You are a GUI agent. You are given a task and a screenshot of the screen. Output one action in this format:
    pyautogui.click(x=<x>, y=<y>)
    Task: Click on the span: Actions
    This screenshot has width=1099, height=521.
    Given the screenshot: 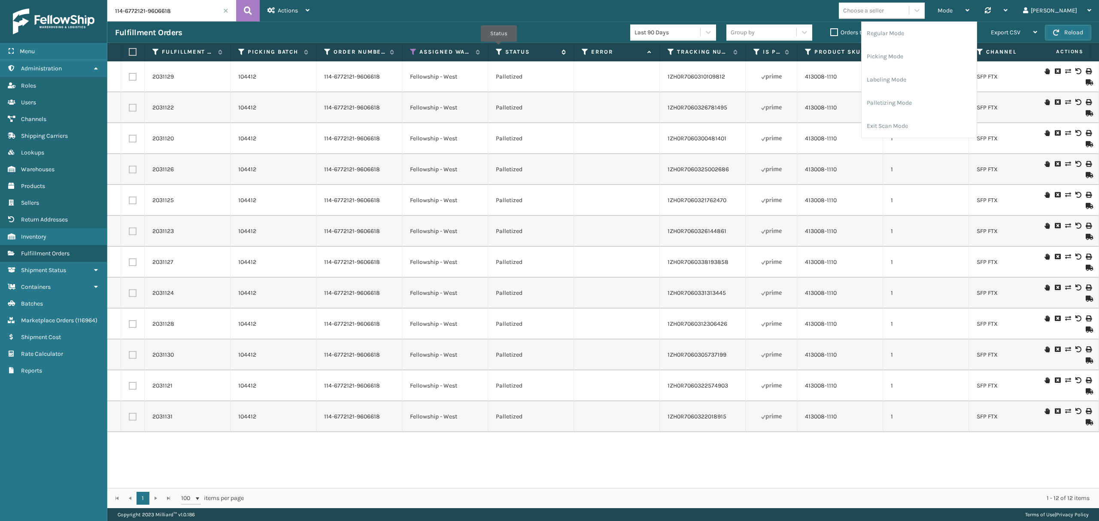 What is the action you would take?
    pyautogui.click(x=288, y=10)
    